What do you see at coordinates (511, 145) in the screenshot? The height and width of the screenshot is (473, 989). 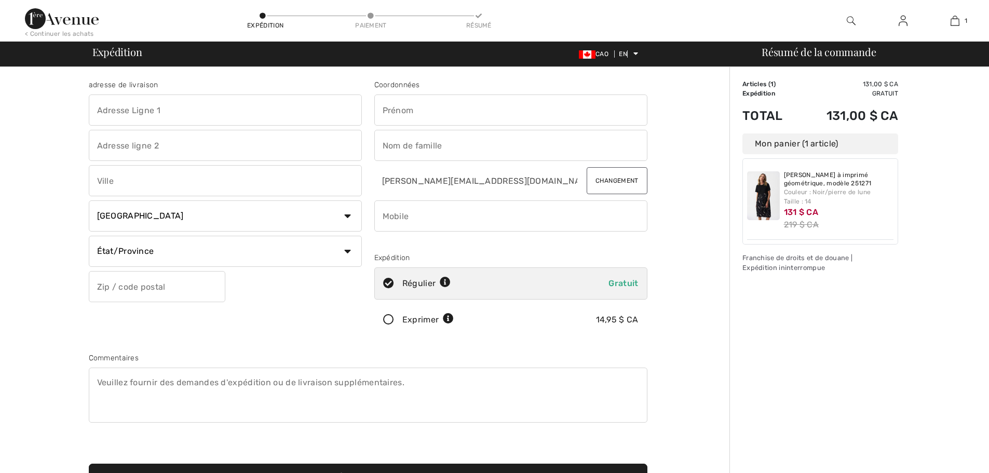 I see `input: Nom de famille` at bounding box center [511, 145].